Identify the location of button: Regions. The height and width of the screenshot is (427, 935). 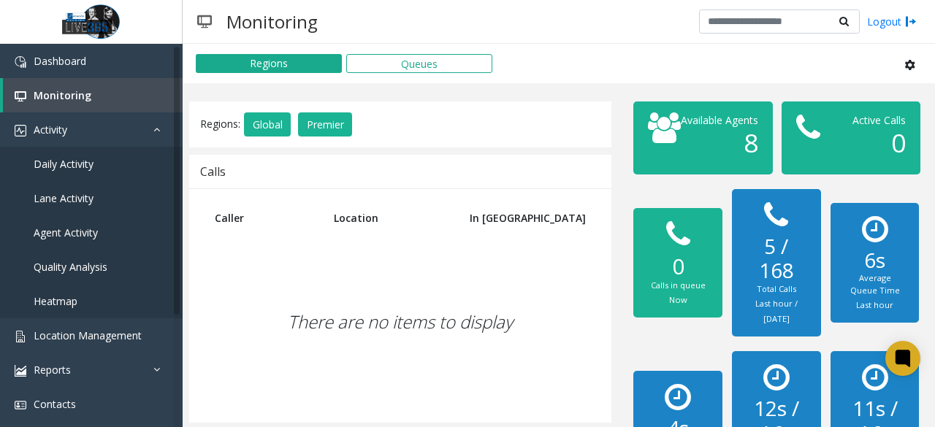
(269, 64).